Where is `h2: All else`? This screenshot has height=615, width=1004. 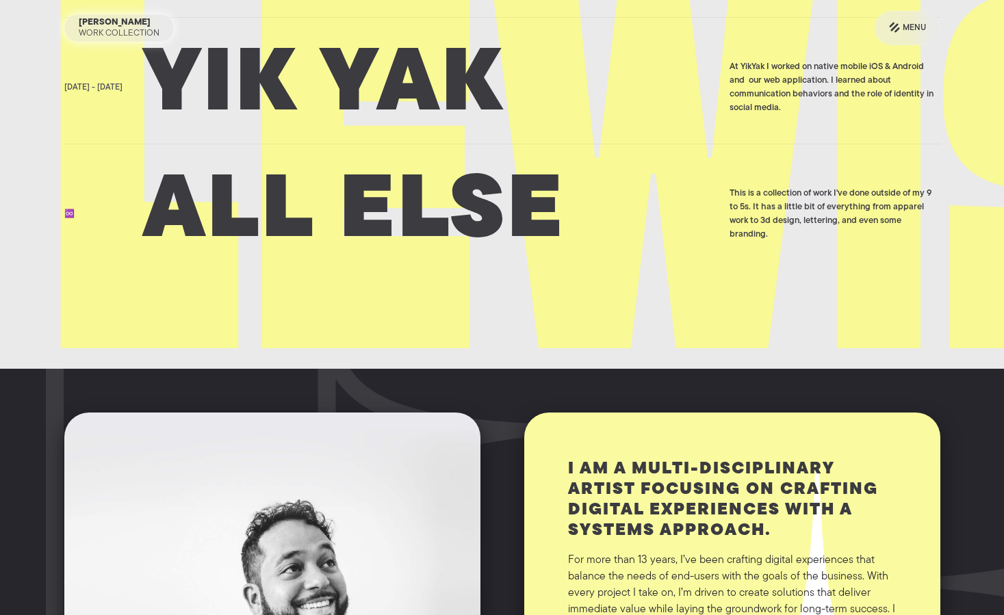
h2: All else is located at coordinates (432, 214).